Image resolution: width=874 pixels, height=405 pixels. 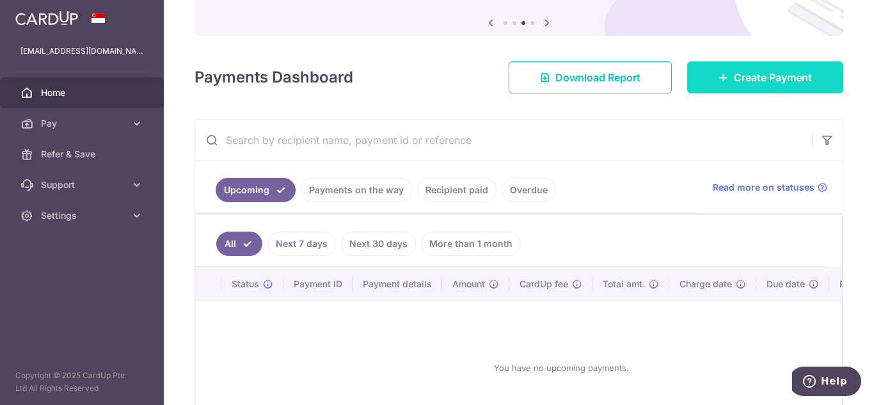 What do you see at coordinates (590, 77) in the screenshot?
I see `a: Download Report` at bounding box center [590, 77].